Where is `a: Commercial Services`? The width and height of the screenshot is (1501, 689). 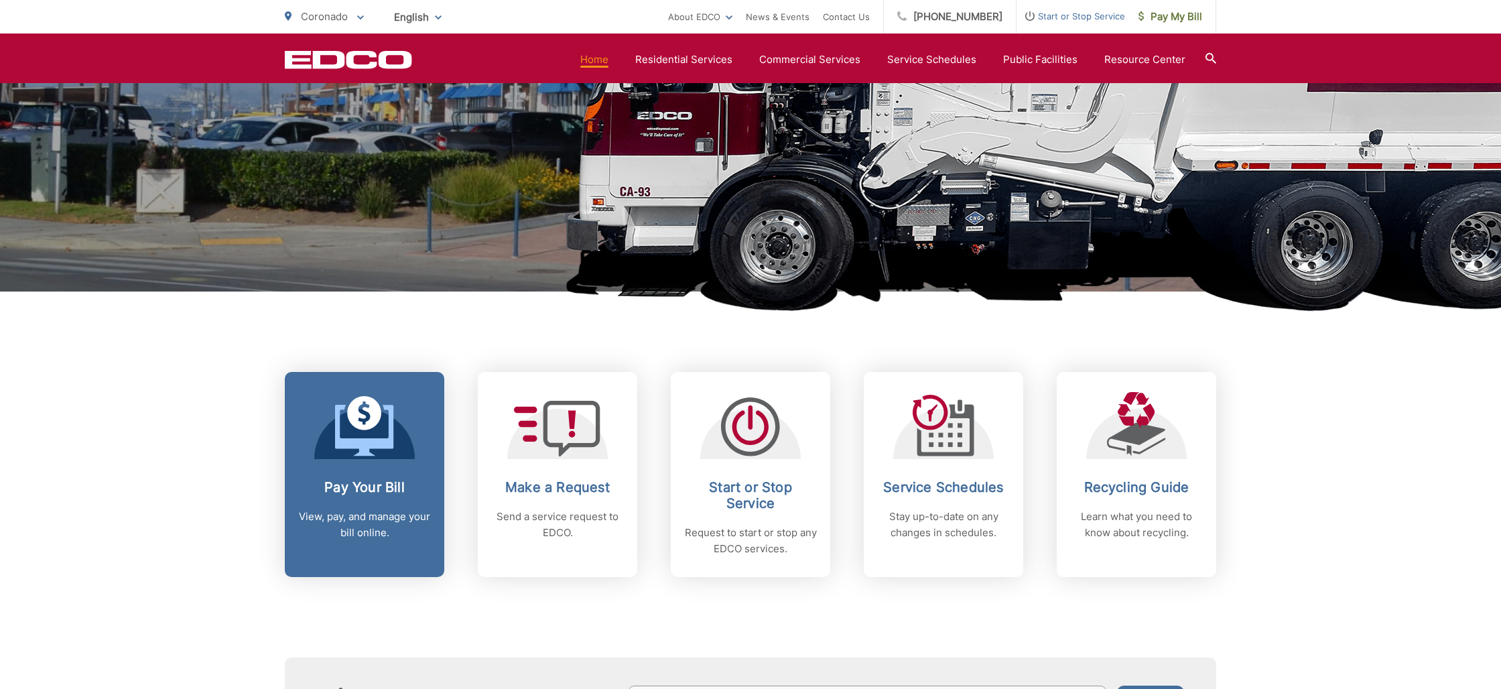 a: Commercial Services is located at coordinates (809, 60).